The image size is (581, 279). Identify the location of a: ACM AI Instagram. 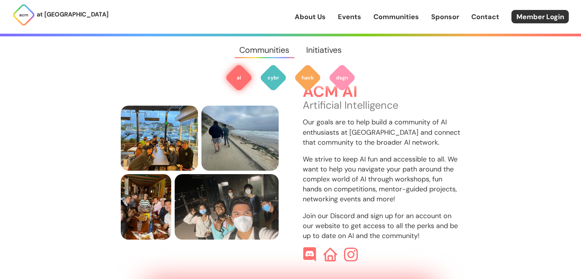
(351, 254).